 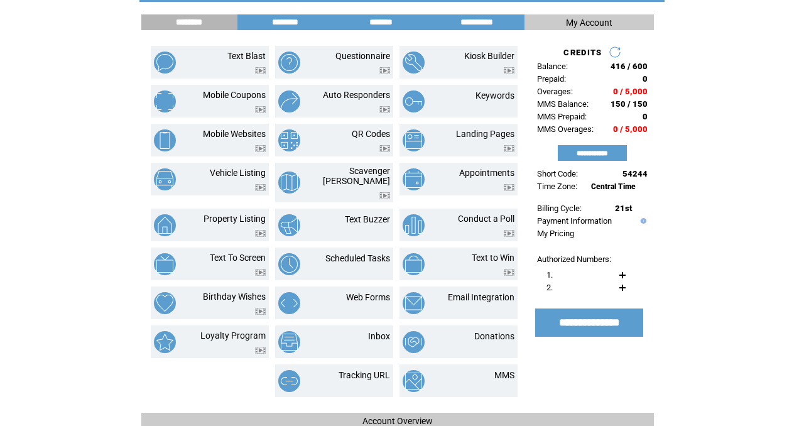 What do you see at coordinates (357, 258) in the screenshot?
I see `a: Scheduled Tasks` at bounding box center [357, 258].